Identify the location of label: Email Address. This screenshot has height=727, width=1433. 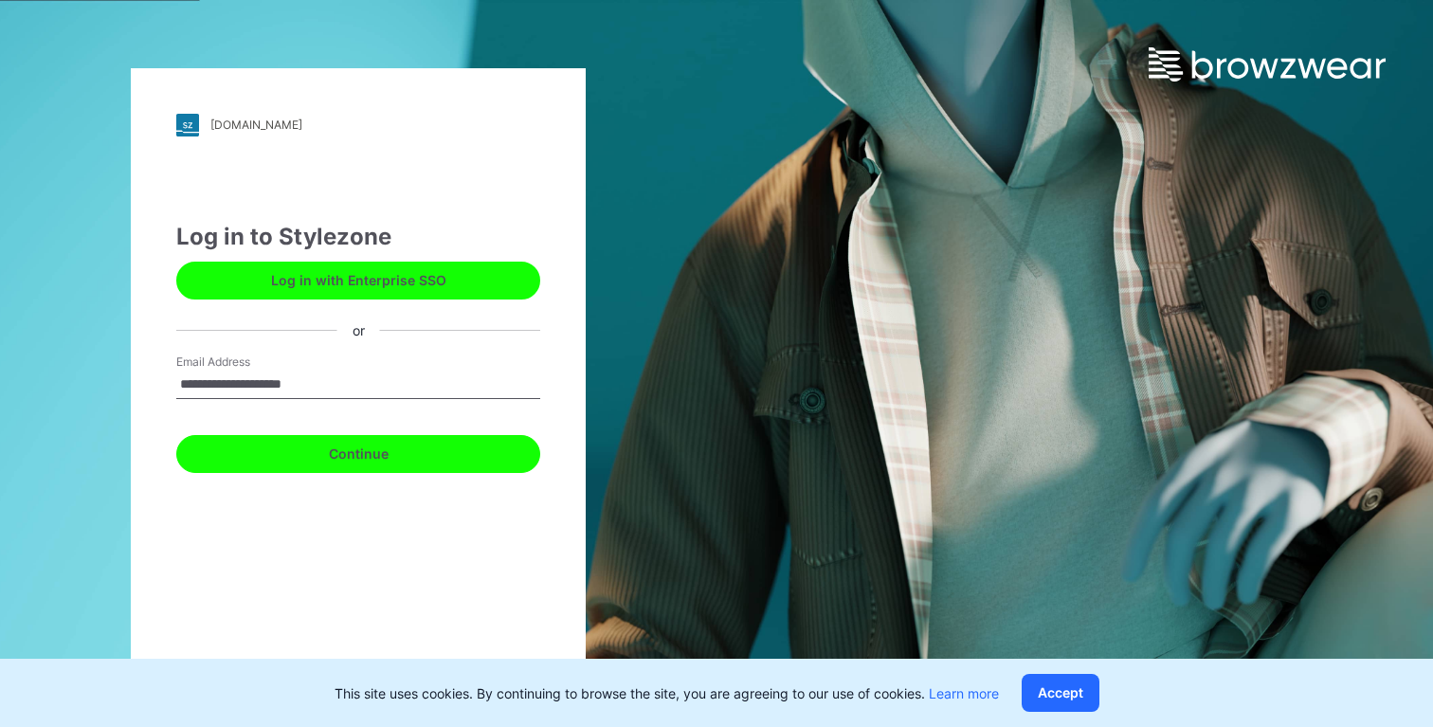
(243, 362).